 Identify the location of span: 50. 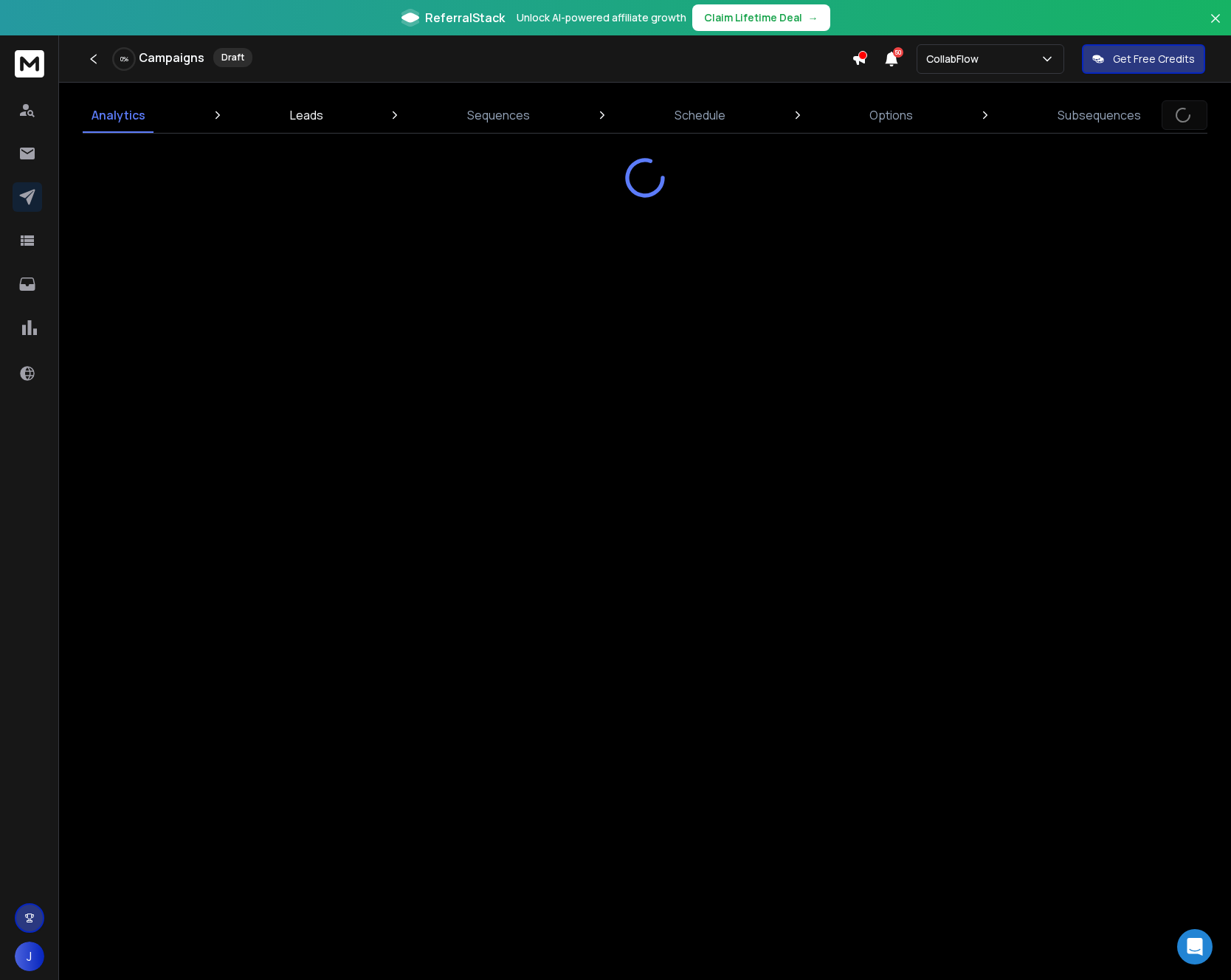
(898, 52).